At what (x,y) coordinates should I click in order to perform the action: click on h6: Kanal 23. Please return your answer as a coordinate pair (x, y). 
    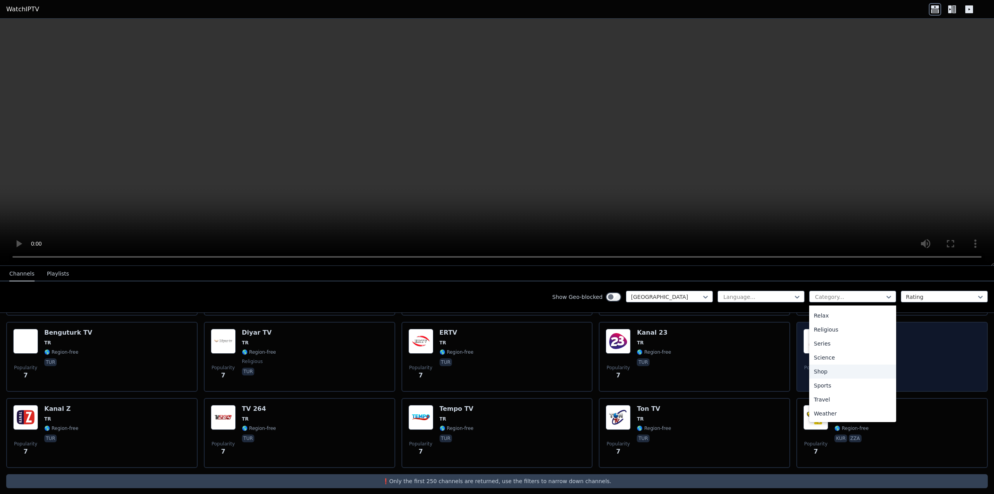
    Looking at the image, I should click on (654, 332).